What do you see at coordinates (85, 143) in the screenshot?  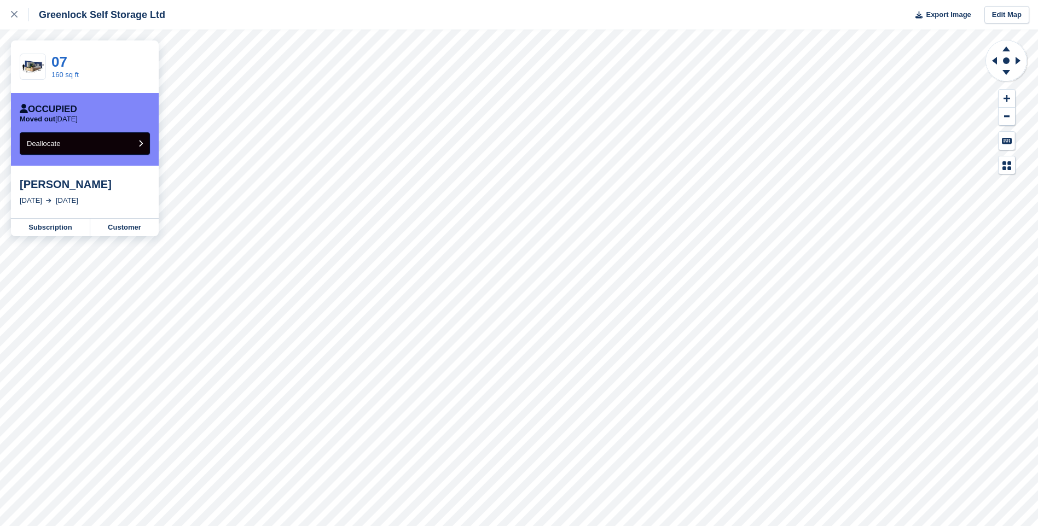 I see `button: Deallocate` at bounding box center [85, 143].